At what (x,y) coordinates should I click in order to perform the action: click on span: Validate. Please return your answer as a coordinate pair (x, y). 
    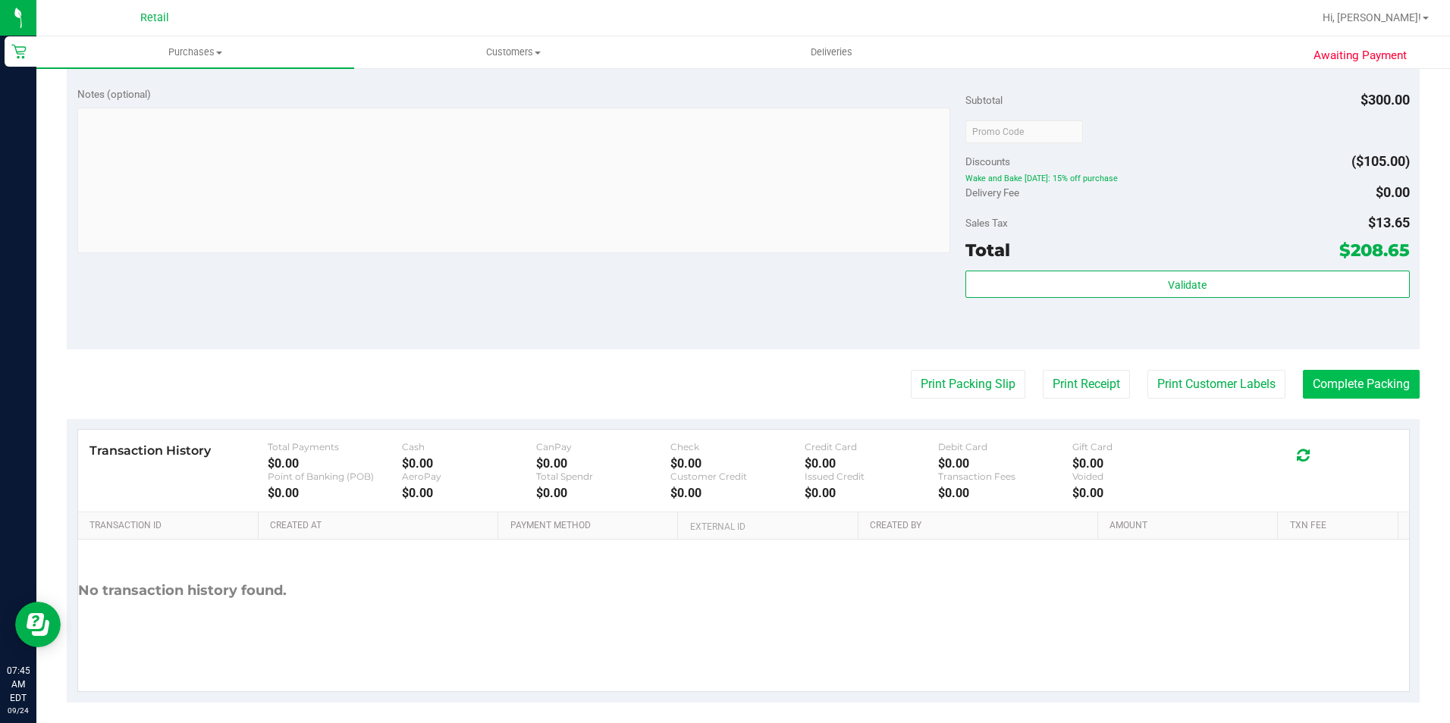
    Looking at the image, I should click on (1187, 285).